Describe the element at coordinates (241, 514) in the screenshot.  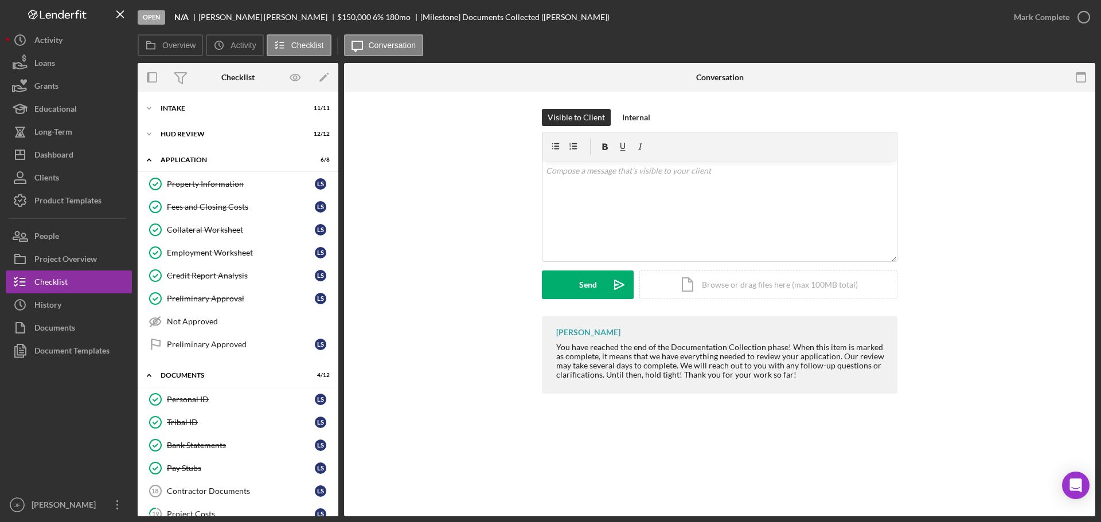
I see `div: Project Costs` at that location.